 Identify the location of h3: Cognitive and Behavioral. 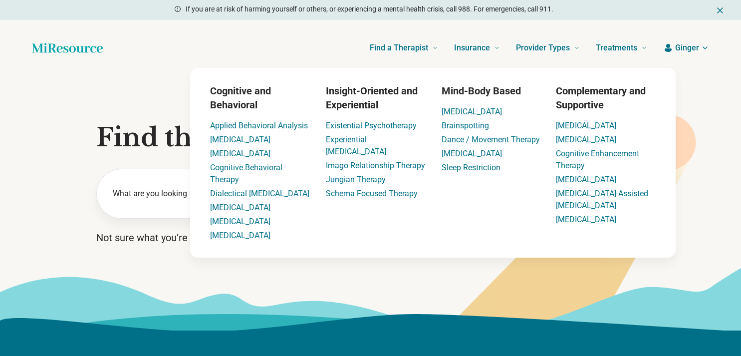
(260, 98).